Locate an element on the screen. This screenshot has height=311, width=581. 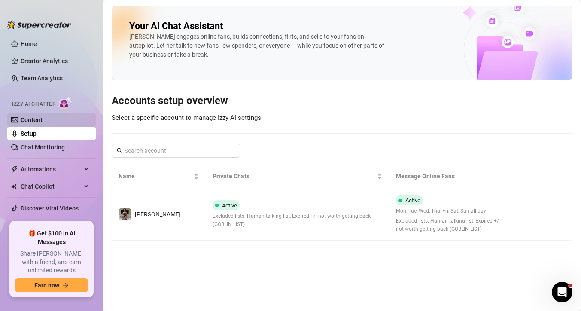
h3: Accounts setup overview is located at coordinates (342, 101).